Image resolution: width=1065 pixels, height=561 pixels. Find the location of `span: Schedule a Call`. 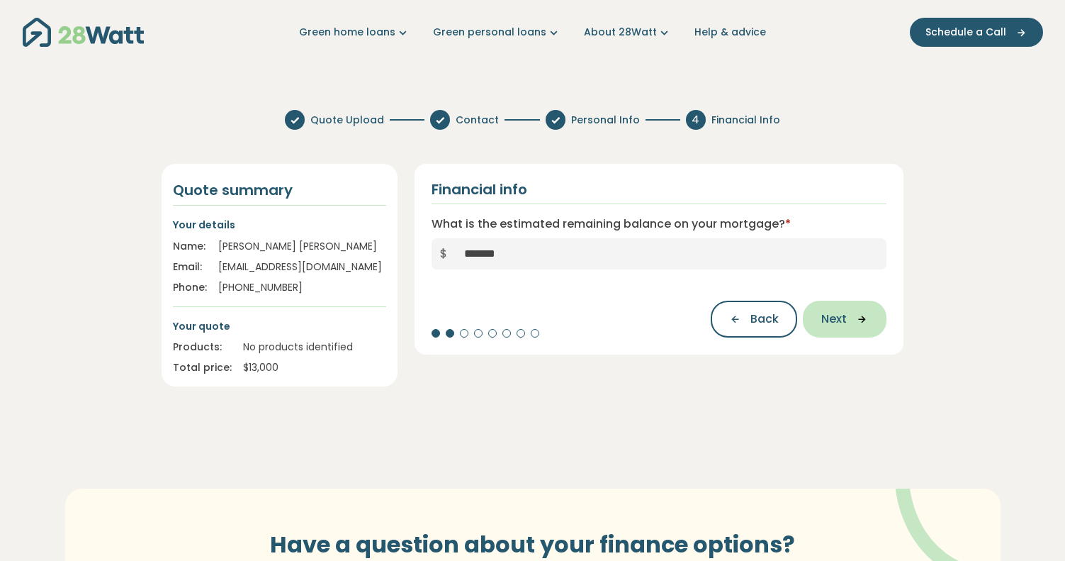

span: Schedule a Call is located at coordinates (966, 32).